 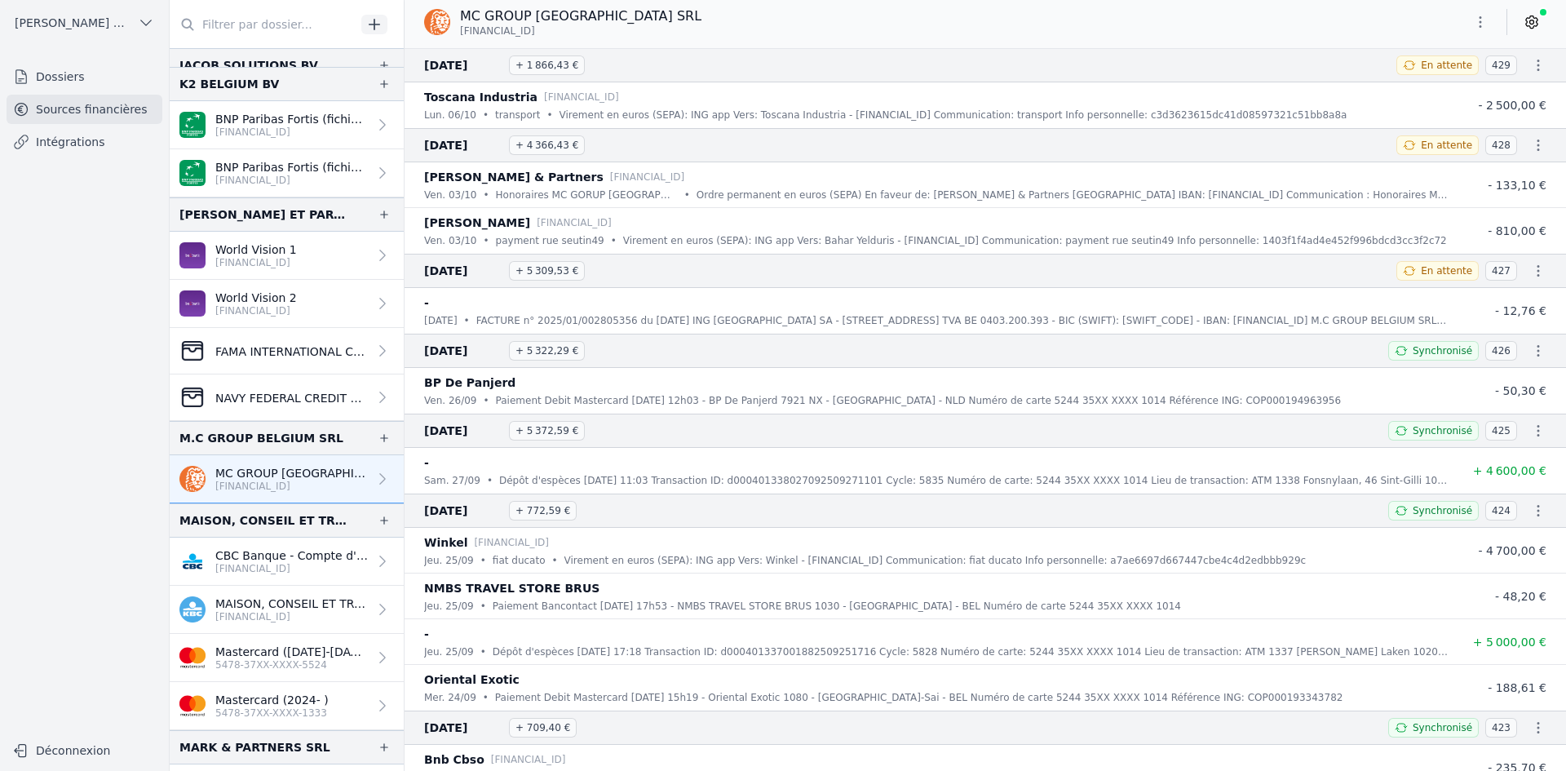 I want to click on p: ven. 26/09, so click(x=450, y=401).